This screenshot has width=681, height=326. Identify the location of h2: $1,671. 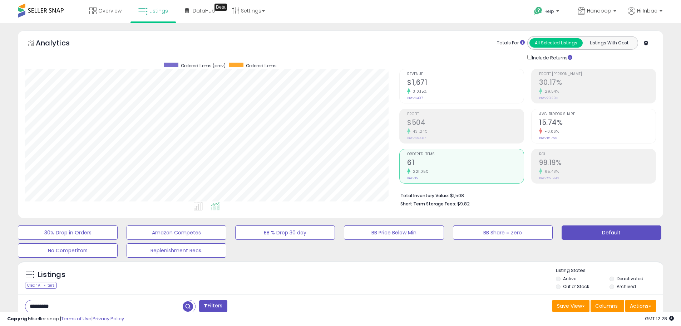
(466, 83).